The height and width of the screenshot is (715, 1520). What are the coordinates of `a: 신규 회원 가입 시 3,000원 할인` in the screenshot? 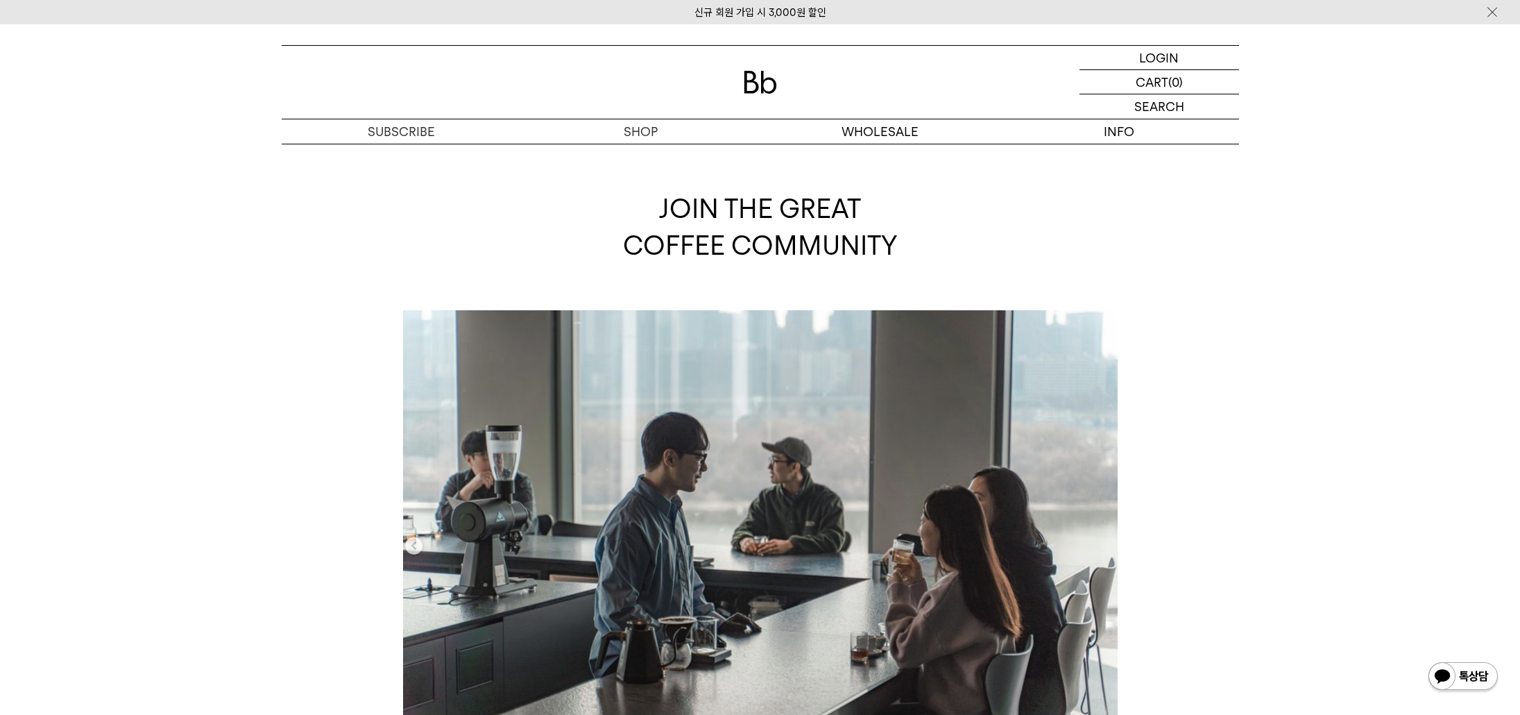 It's located at (761, 12).